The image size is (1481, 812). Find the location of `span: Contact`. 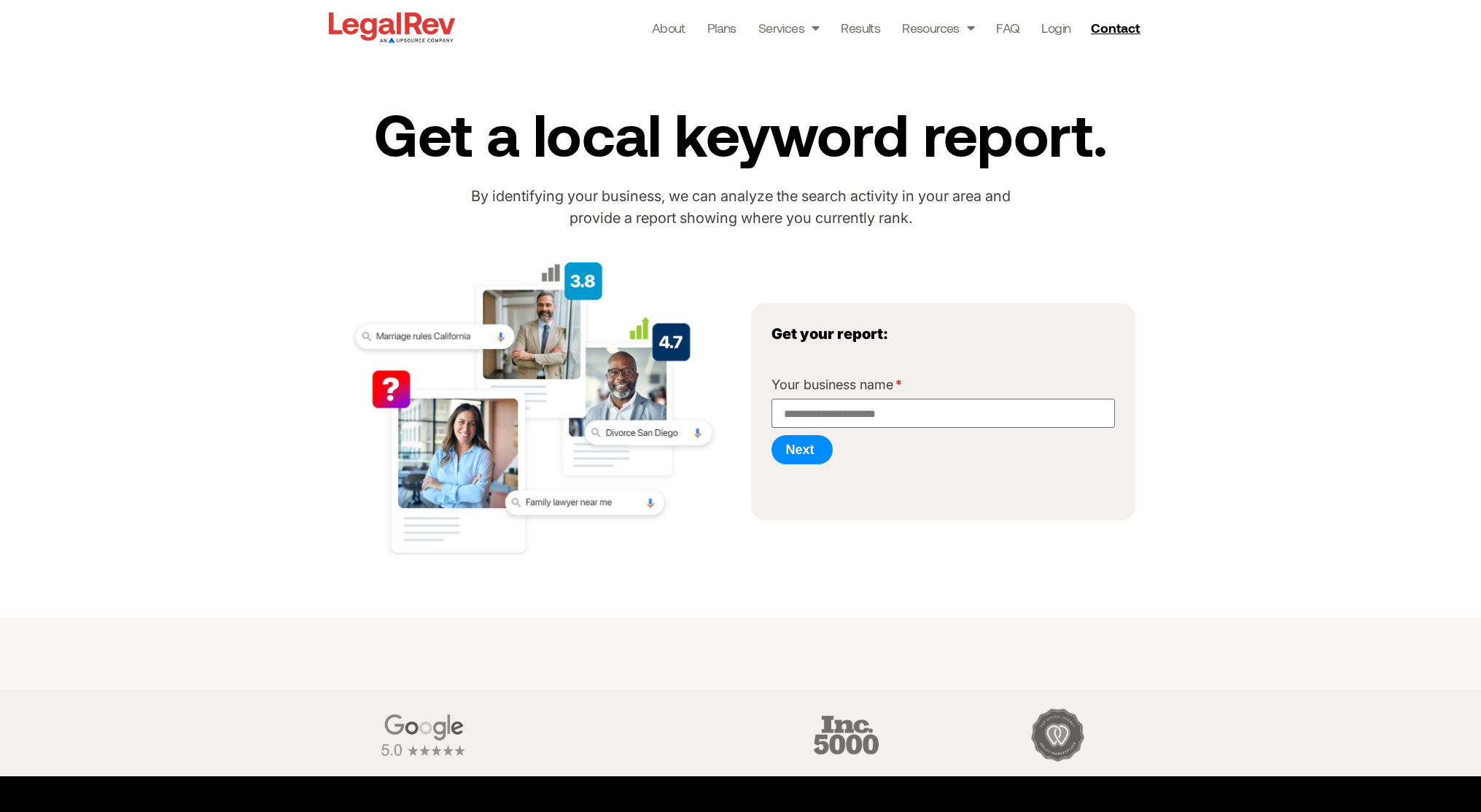

span: Contact is located at coordinates (1114, 27).